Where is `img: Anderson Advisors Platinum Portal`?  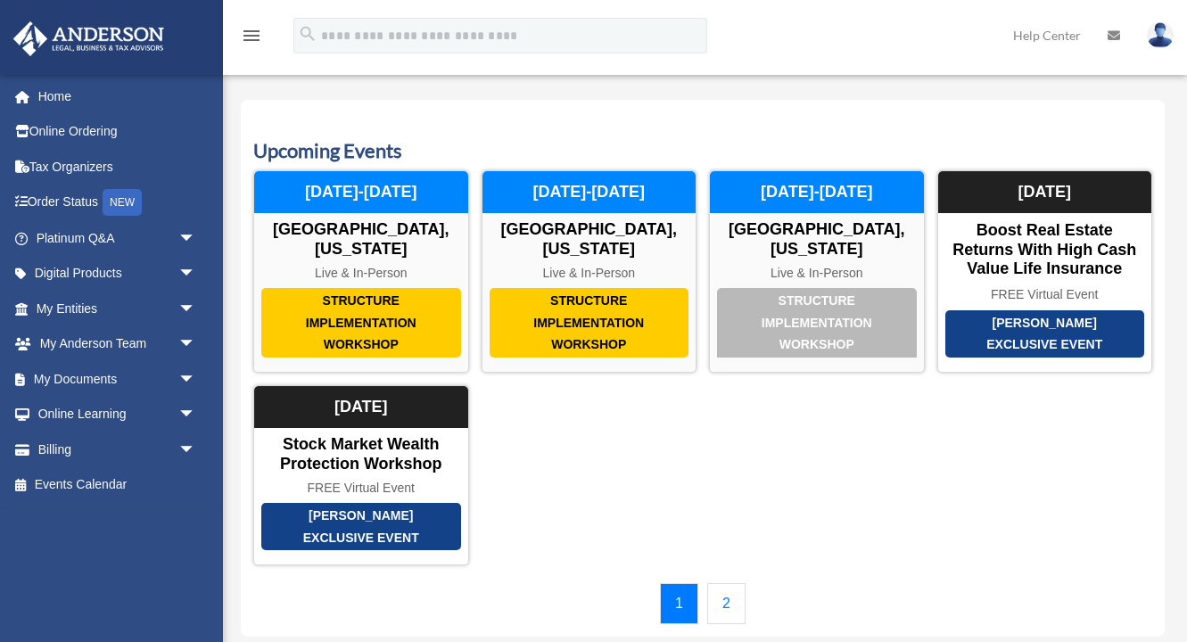 img: Anderson Advisors Platinum Portal is located at coordinates (88, 38).